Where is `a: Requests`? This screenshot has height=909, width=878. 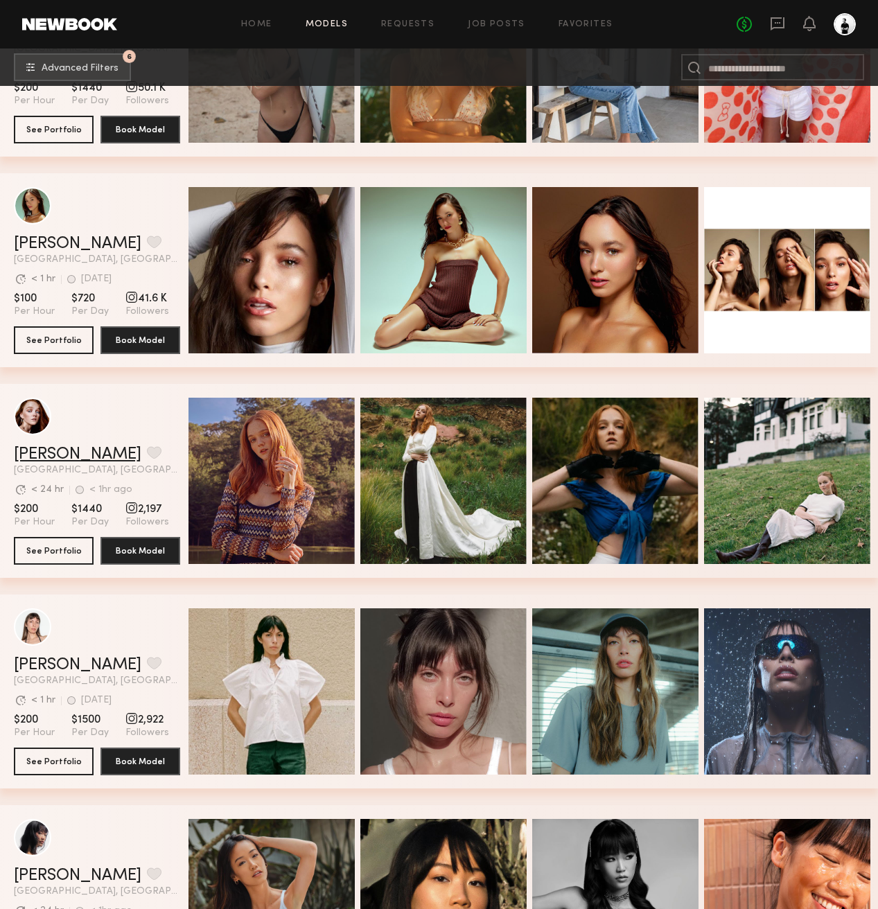 a: Requests is located at coordinates (407, 24).